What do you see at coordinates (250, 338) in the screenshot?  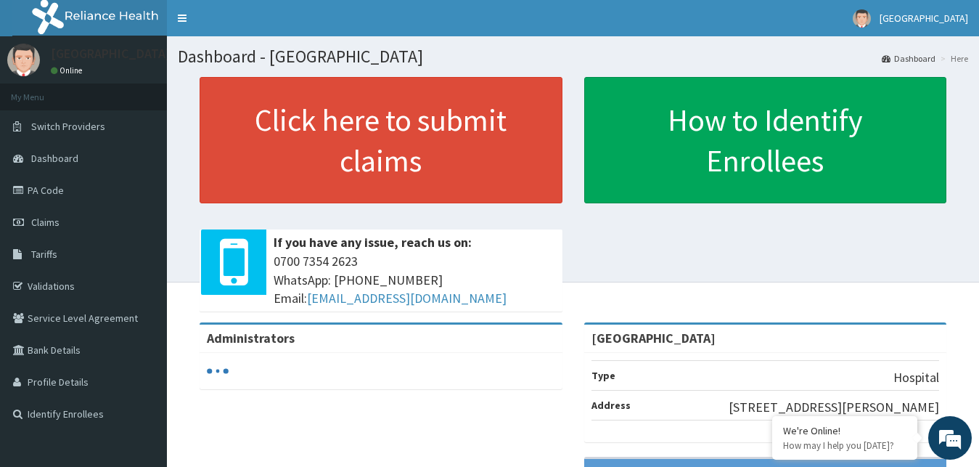 I see `b: Administrators` at bounding box center [250, 338].